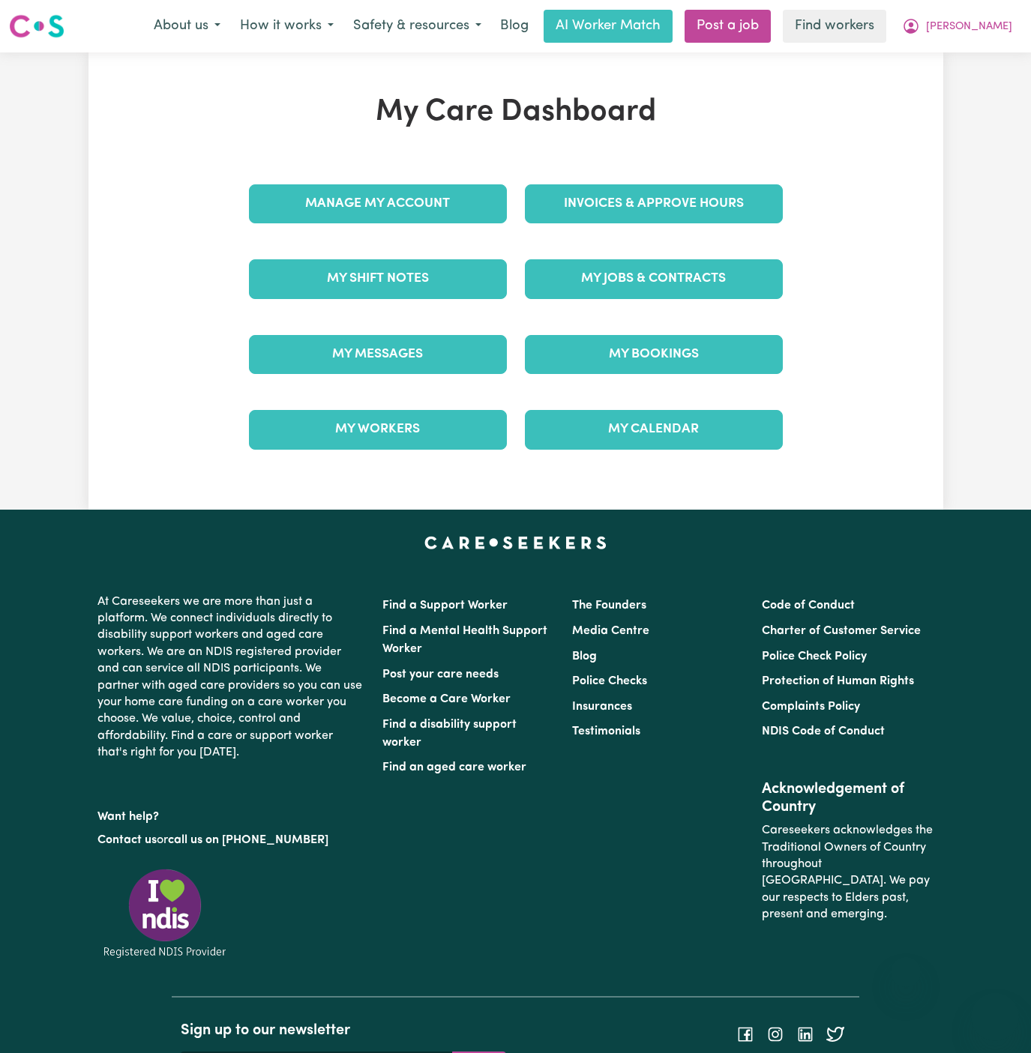  I want to click on a: Find a Mental Health Support Worker, so click(465, 640).